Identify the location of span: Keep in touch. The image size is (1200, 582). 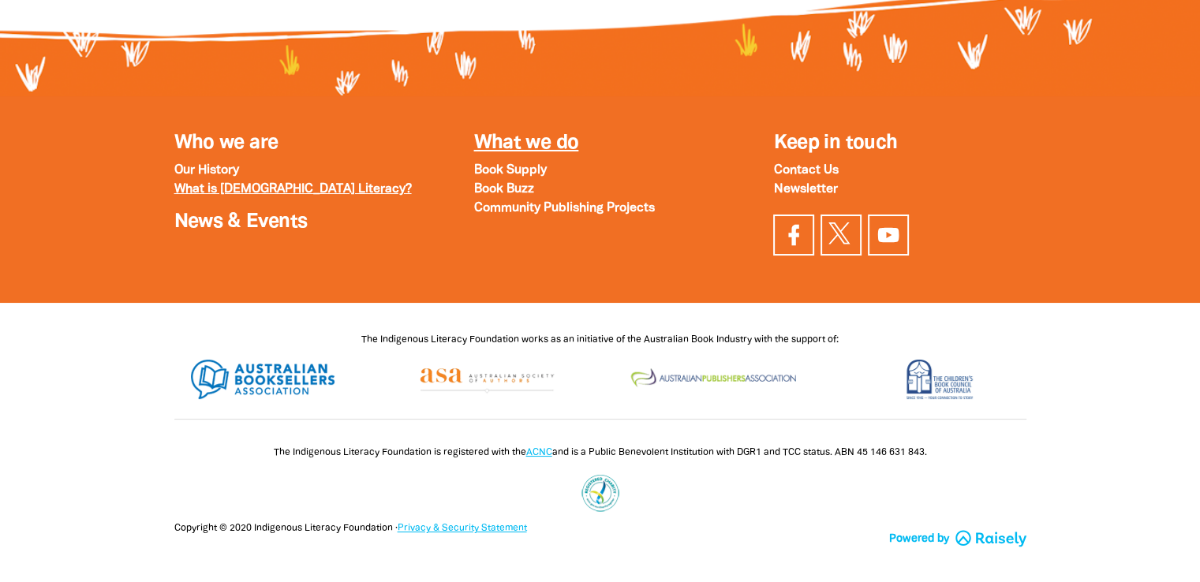
(835, 143).